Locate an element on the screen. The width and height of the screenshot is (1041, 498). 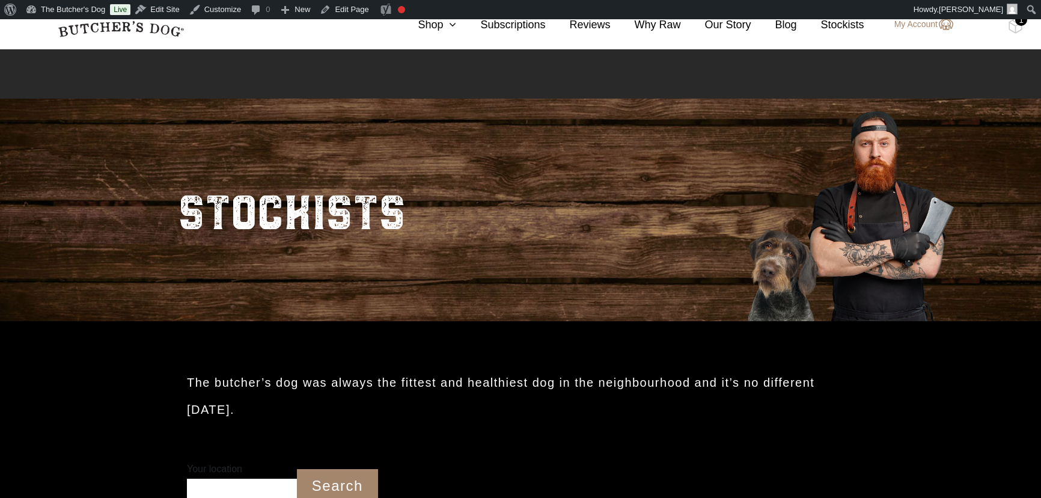
a: Subscriptions is located at coordinates (501, 25).